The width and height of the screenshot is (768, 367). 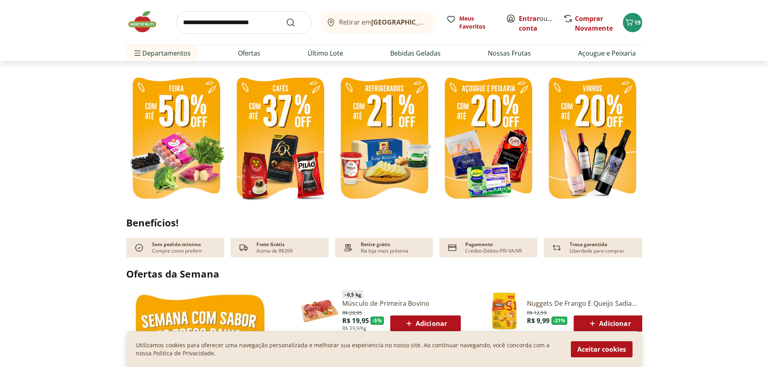 I want to click on span: Retirar em, so click(x=383, y=22).